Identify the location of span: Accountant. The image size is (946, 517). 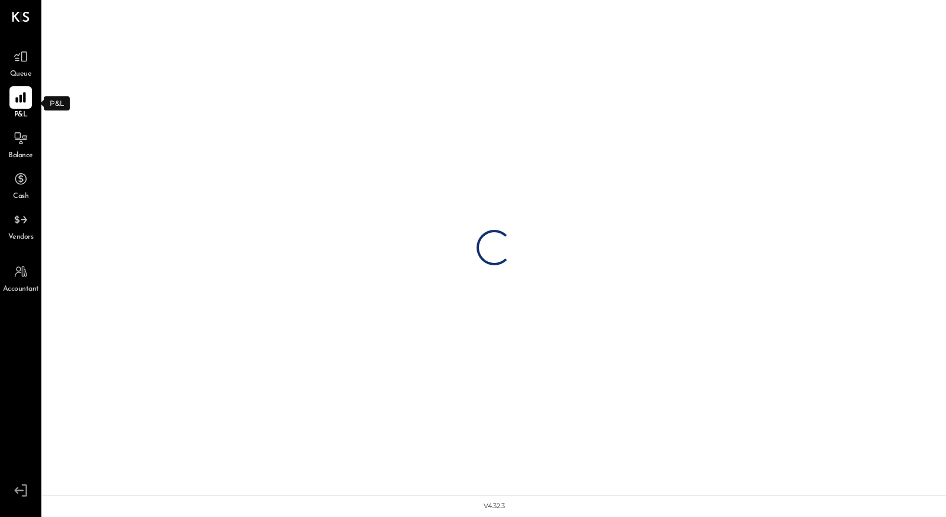
(21, 290).